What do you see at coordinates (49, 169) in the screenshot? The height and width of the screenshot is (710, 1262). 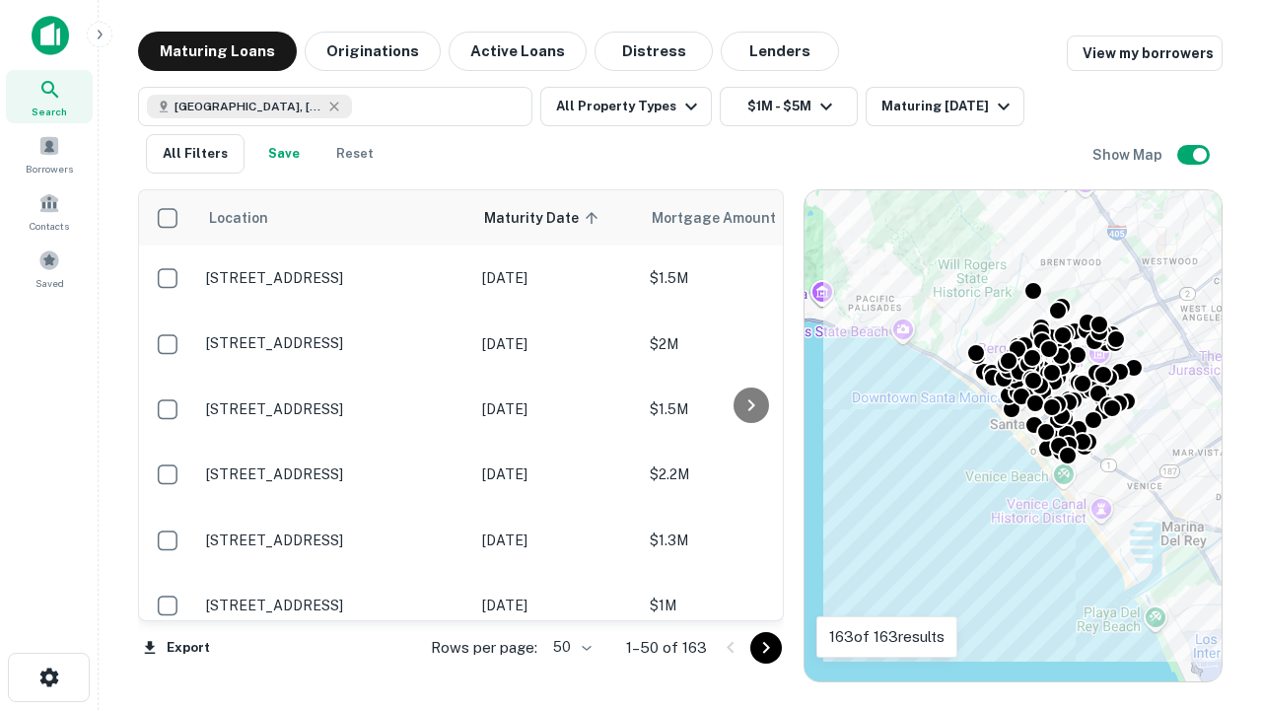 I see `span: Borrowers` at bounding box center [49, 169].